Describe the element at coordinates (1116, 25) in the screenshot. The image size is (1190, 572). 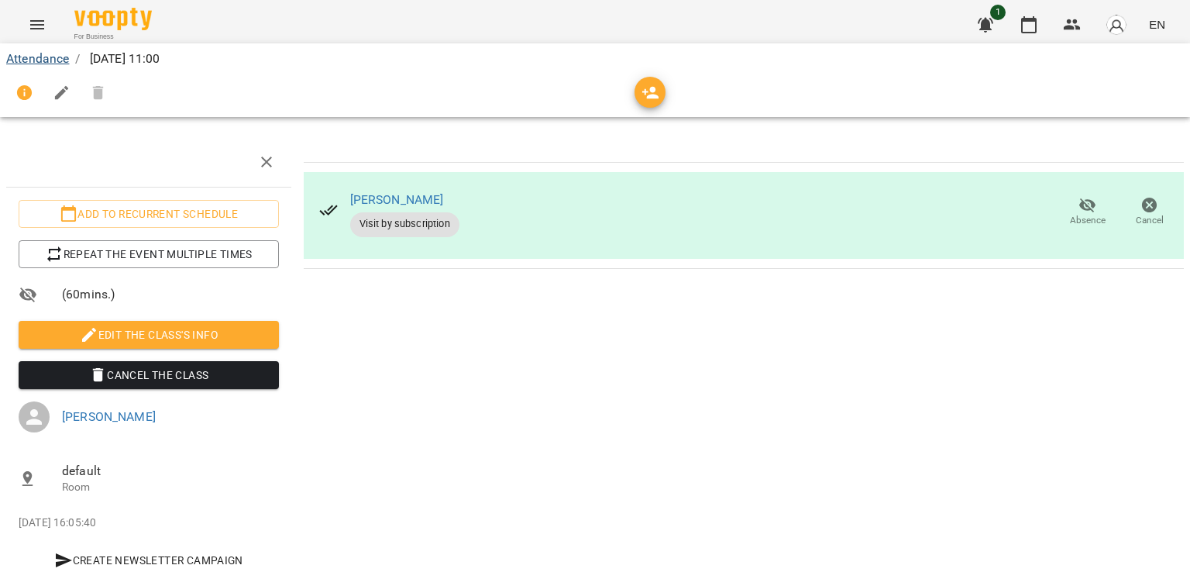
I see `img: avatar_s.png` at that location.